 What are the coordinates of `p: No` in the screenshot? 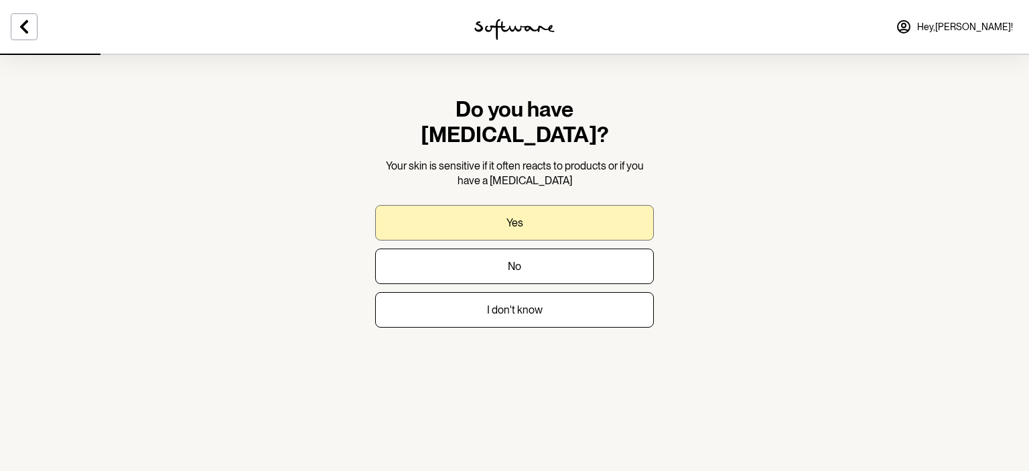 It's located at (514, 266).